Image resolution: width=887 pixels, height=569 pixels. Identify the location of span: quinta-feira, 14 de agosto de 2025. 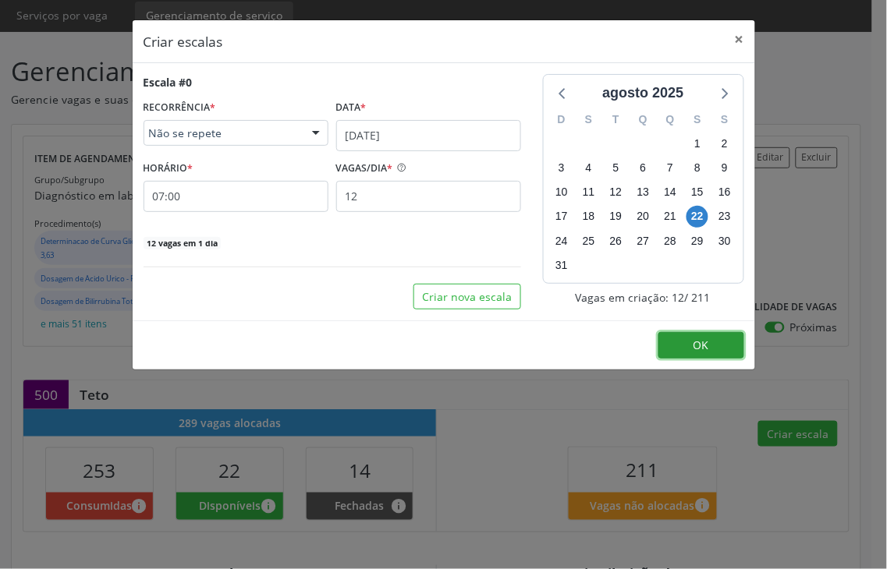
(670, 193).